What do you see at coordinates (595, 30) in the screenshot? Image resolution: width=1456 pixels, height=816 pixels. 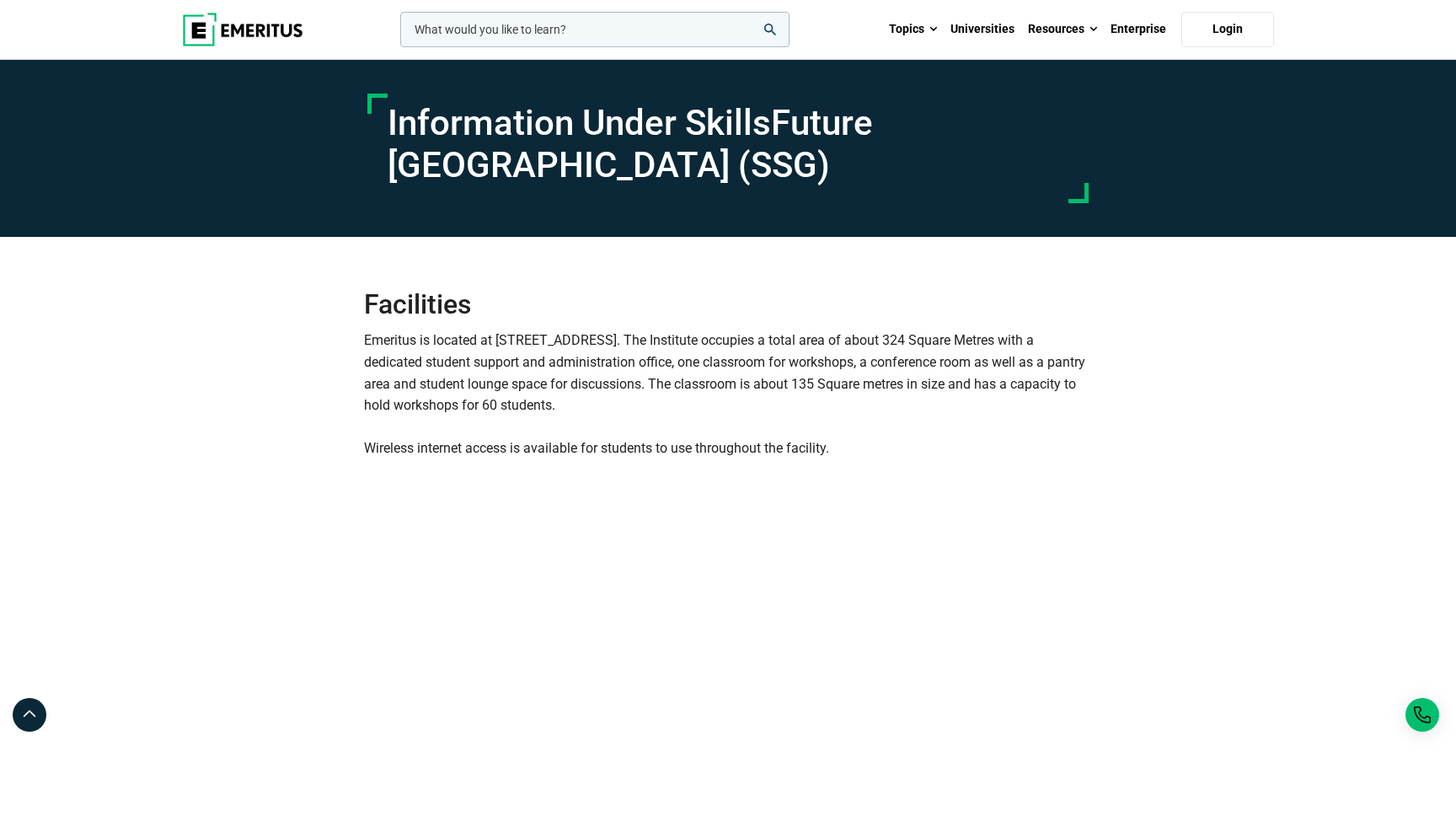 I see `input: woocommerce-product-search-field-0` at bounding box center [595, 30].